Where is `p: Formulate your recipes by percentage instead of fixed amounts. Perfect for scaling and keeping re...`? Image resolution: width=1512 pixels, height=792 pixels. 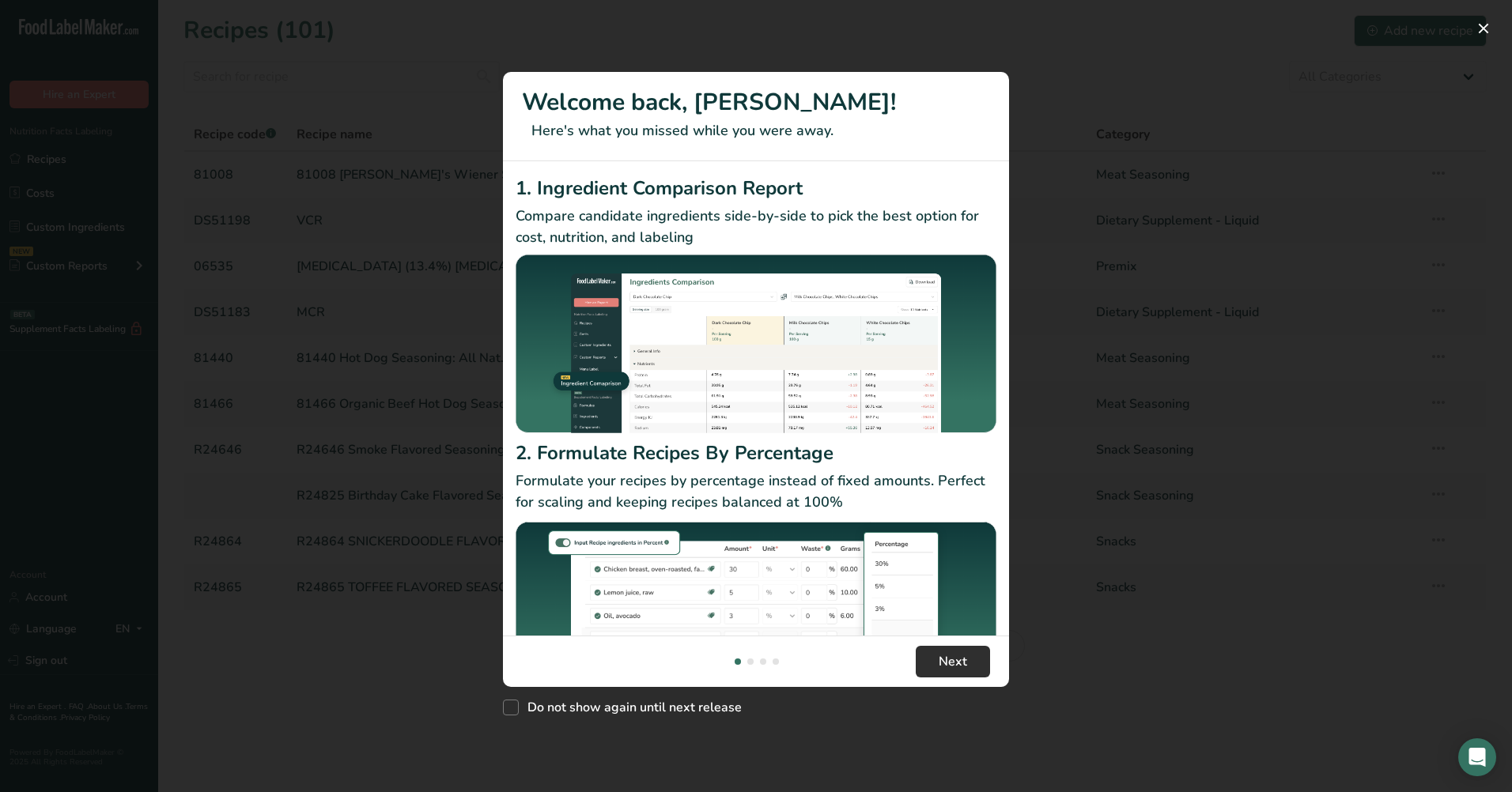 p: Formulate your recipes by percentage instead of fixed amounts. Perfect for scaling and keeping re... is located at coordinates (756, 492).